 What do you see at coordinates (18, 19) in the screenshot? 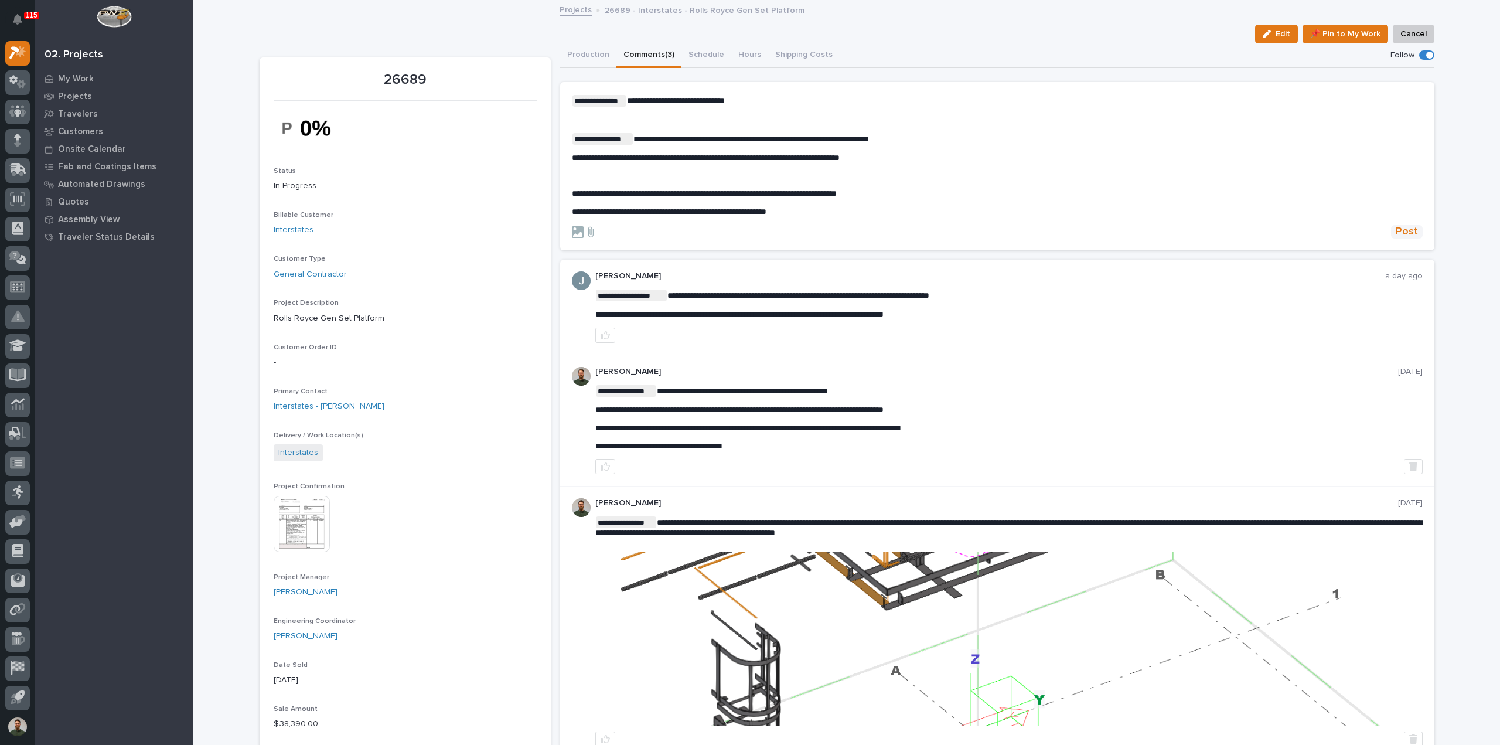
I see `button: Notifications` at bounding box center [18, 19].